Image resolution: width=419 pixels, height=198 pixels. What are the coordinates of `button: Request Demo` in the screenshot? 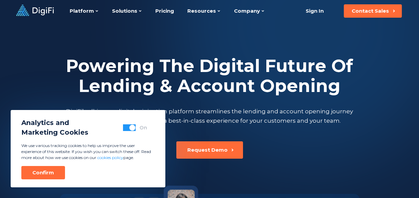 It's located at (210, 150).